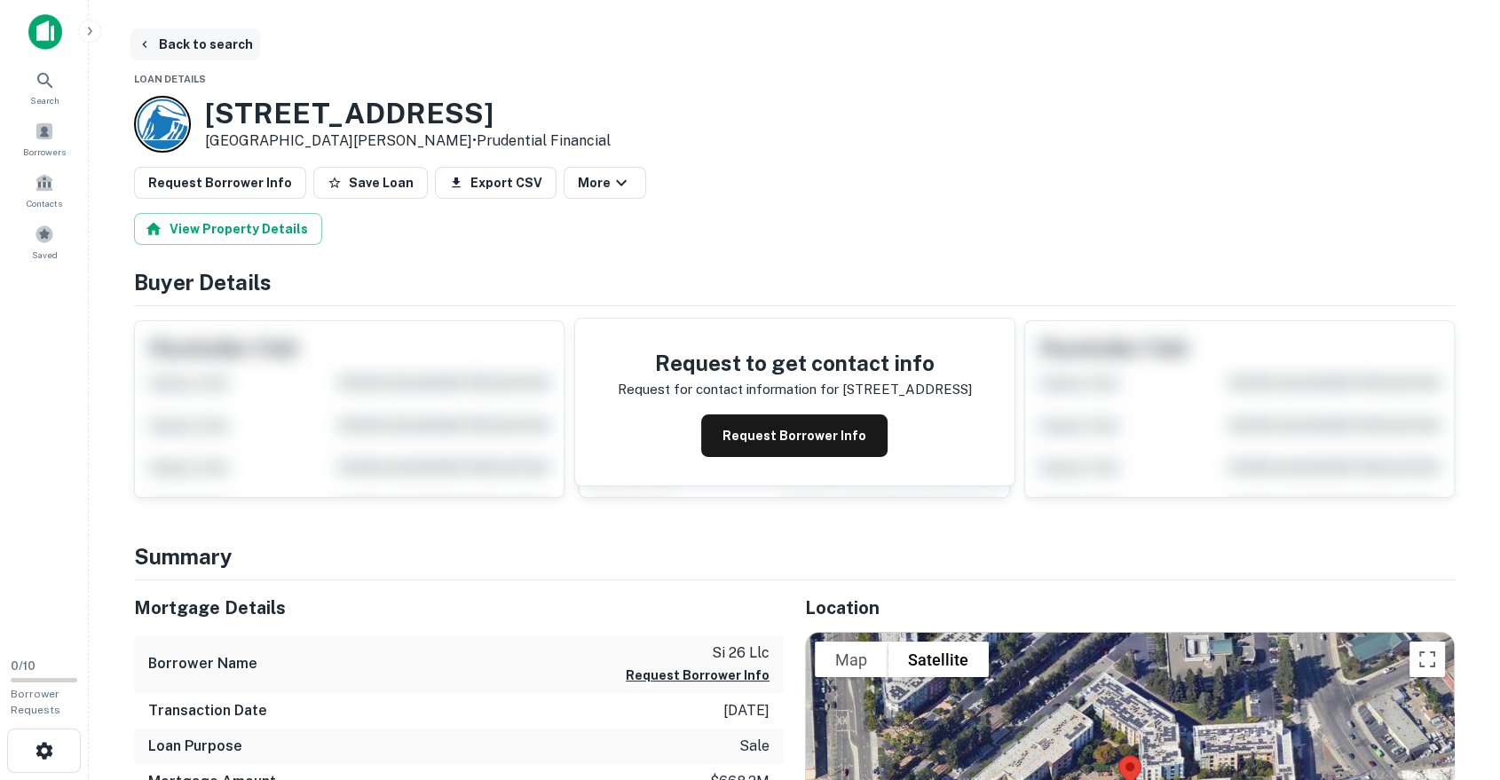 The height and width of the screenshot is (780, 1500). Describe the element at coordinates (44, 241) in the screenshot. I see `div: Saved` at that location.